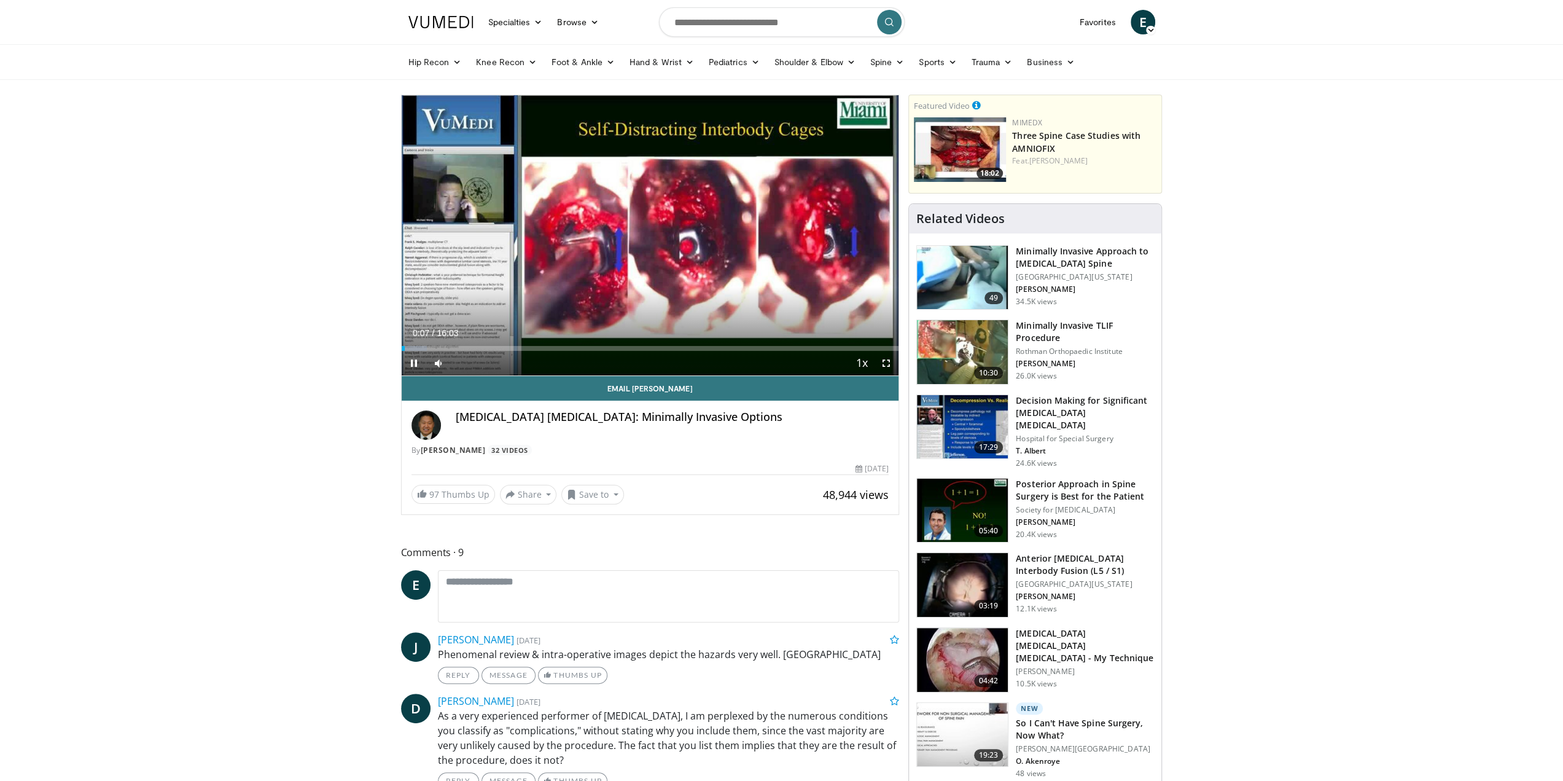 This screenshot has height=781, width=1563. What do you see at coordinates (416, 708) in the screenshot?
I see `a: D` at bounding box center [416, 708].